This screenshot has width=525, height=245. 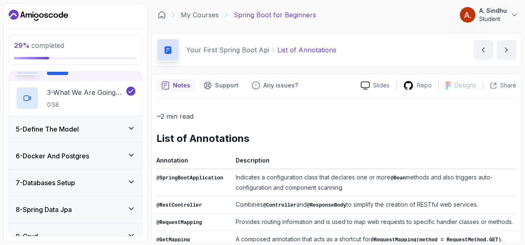 What do you see at coordinates (468, 15) in the screenshot?
I see `img: user profile image` at bounding box center [468, 15].